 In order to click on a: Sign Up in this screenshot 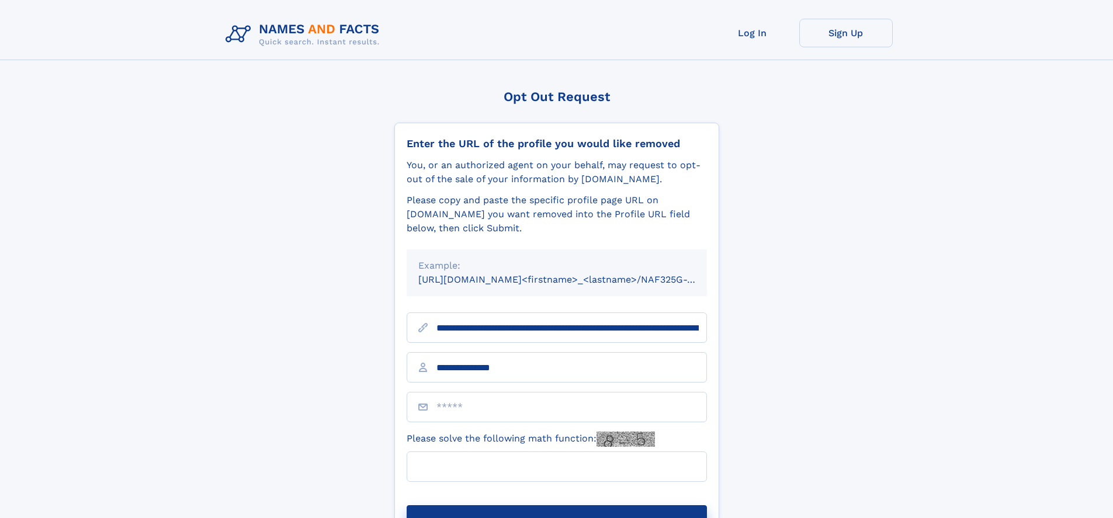, I will do `click(846, 33)`.